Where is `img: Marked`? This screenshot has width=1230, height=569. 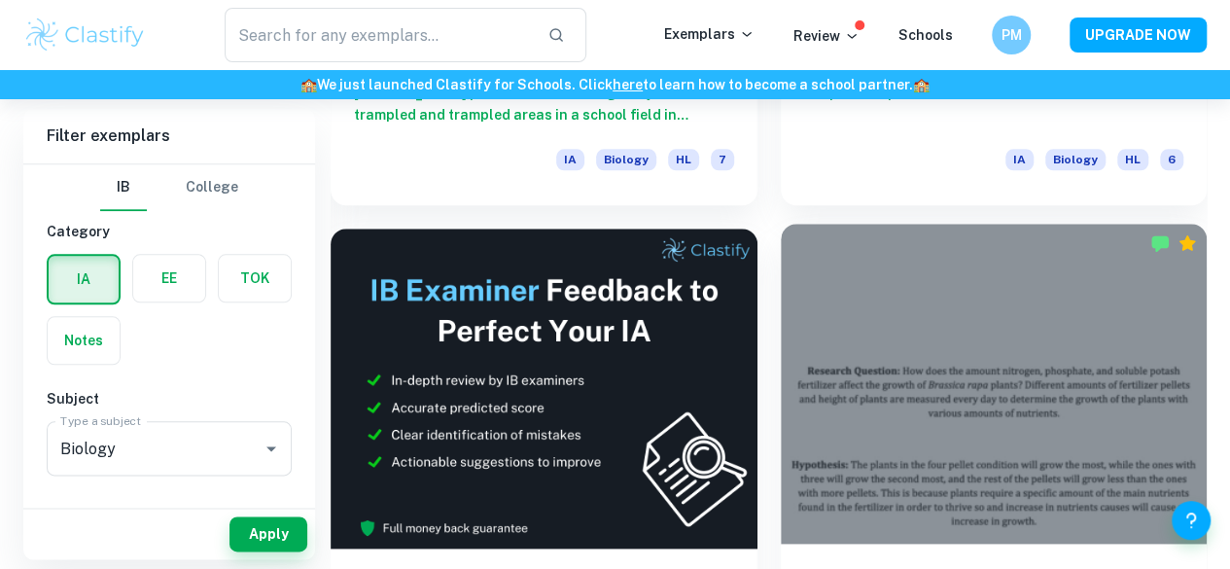
img: Marked is located at coordinates (1160, 243).